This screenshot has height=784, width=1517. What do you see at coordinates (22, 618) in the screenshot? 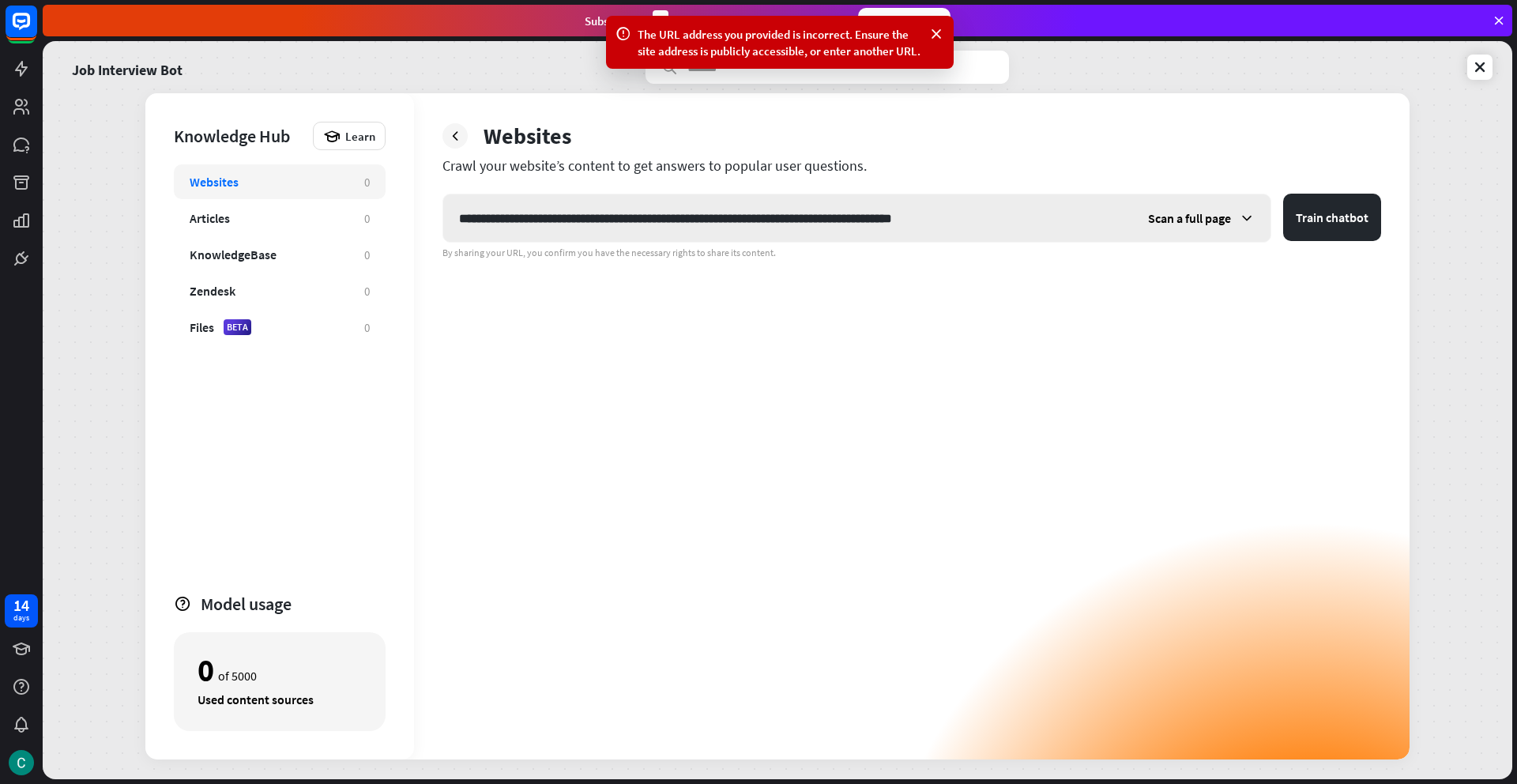
I see `div: days` at bounding box center [22, 618].